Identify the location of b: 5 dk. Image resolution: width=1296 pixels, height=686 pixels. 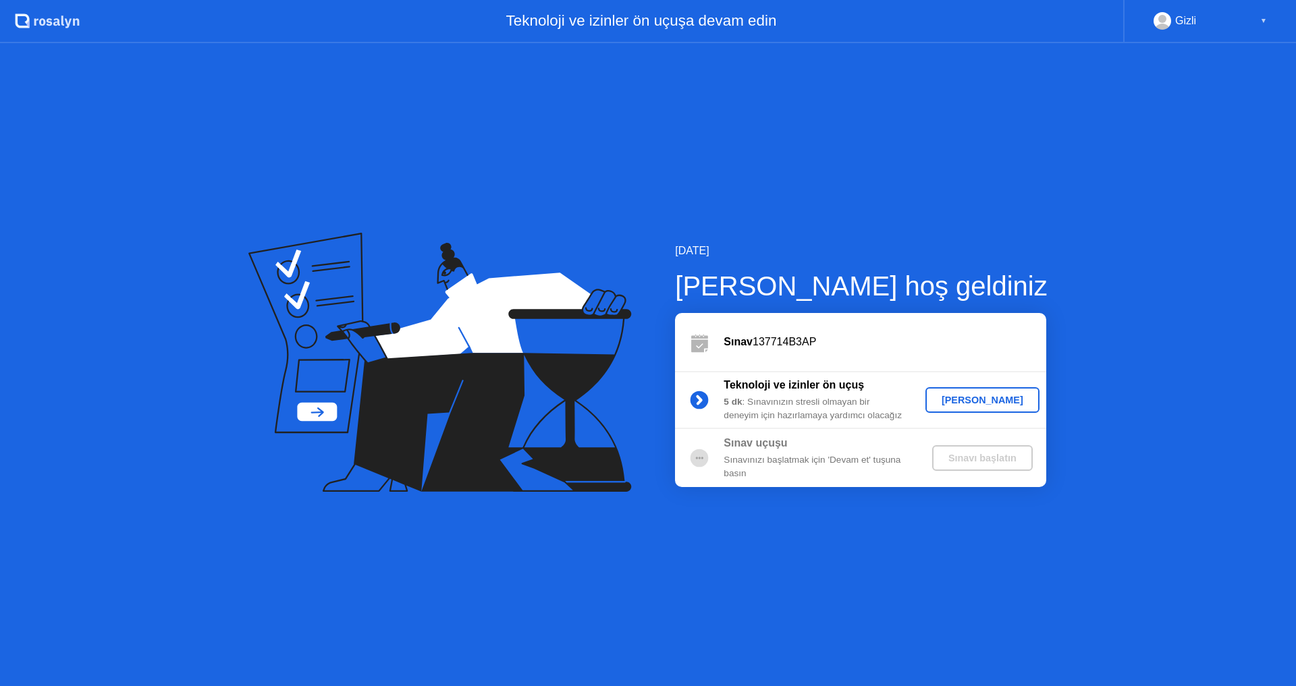
(732, 402).